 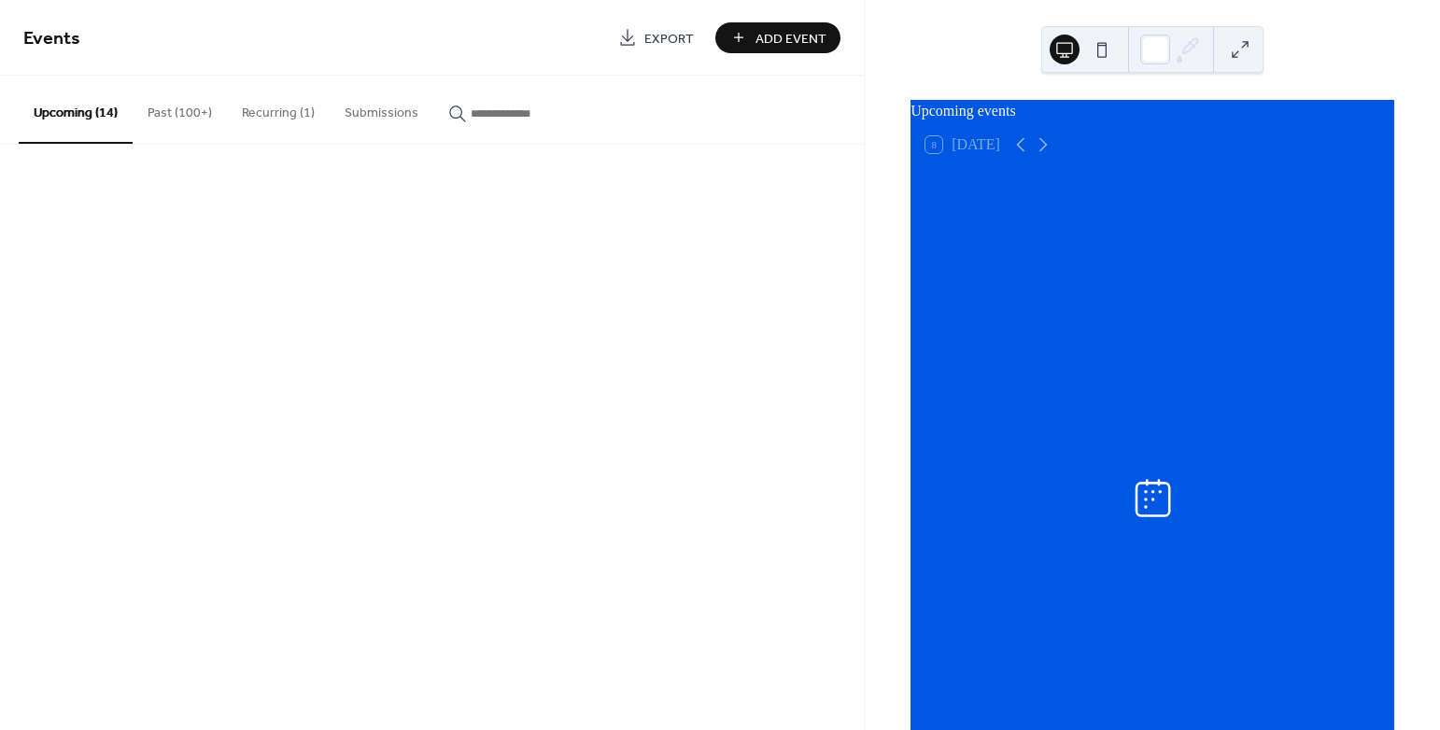 What do you see at coordinates (278, 108) in the screenshot?
I see `button: Recurring (1)` at bounding box center [278, 108].